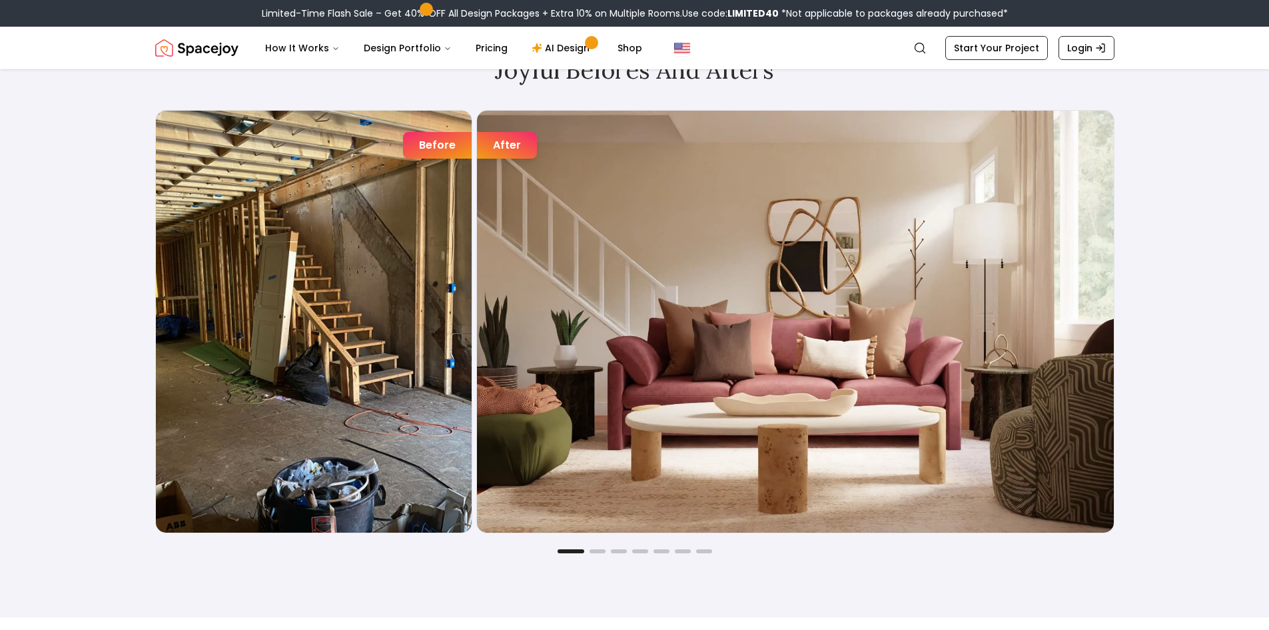 The image size is (1269, 630). I want to click on nav: Global, so click(635, 48).